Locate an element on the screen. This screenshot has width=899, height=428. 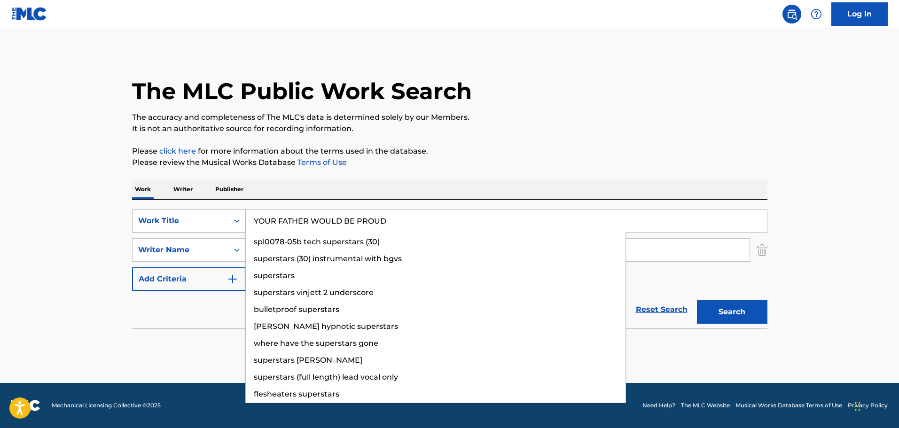
p: The accuracy and completeness of The MLC's data is determined solely by our Members. is located at coordinates (450, 117).